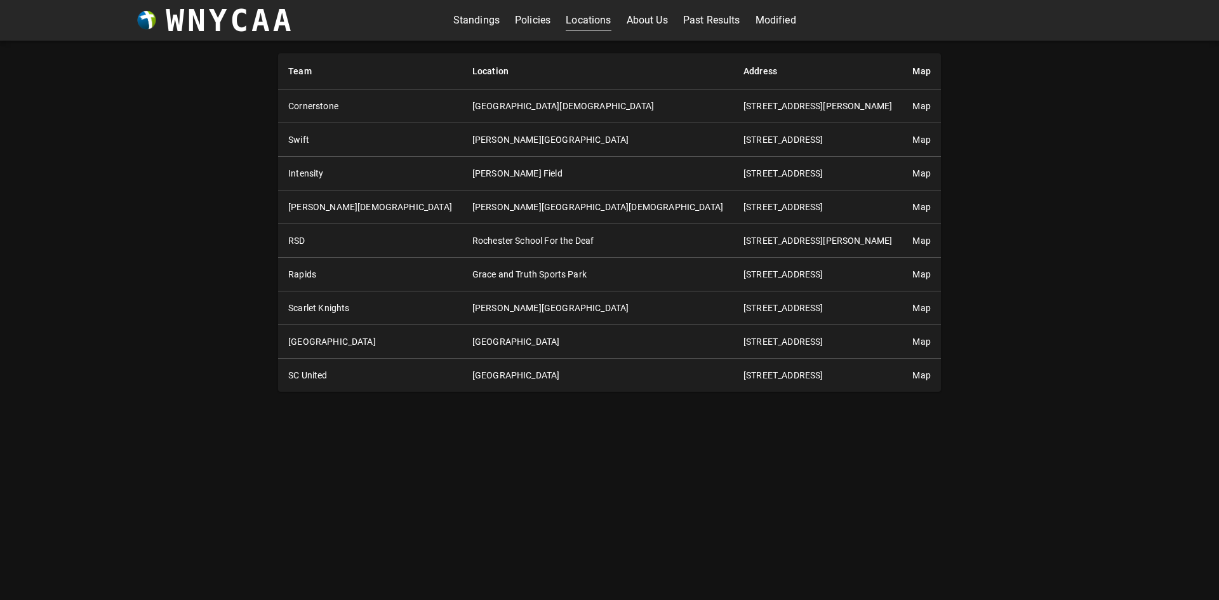 The image size is (1219, 600). I want to click on th: Location, so click(598, 71).